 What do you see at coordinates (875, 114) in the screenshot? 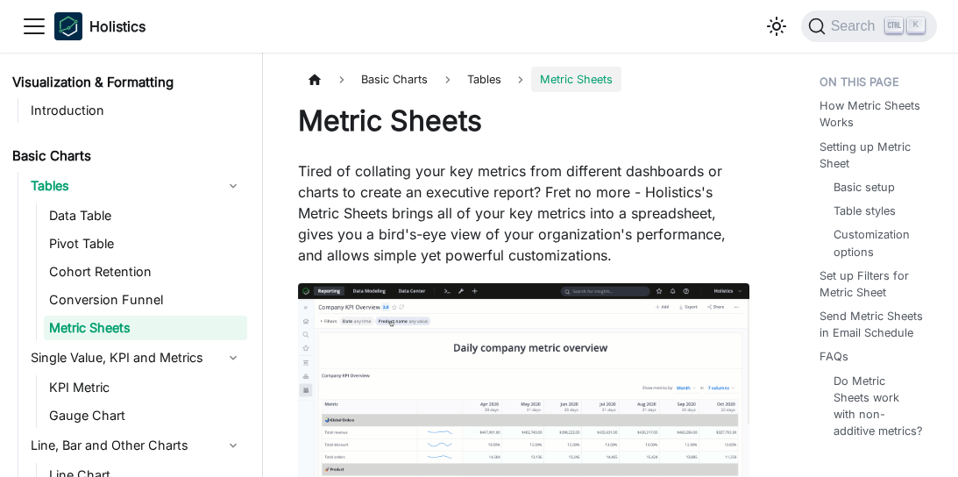
I see `a: How Metric Sheets Works` at bounding box center [875, 114].